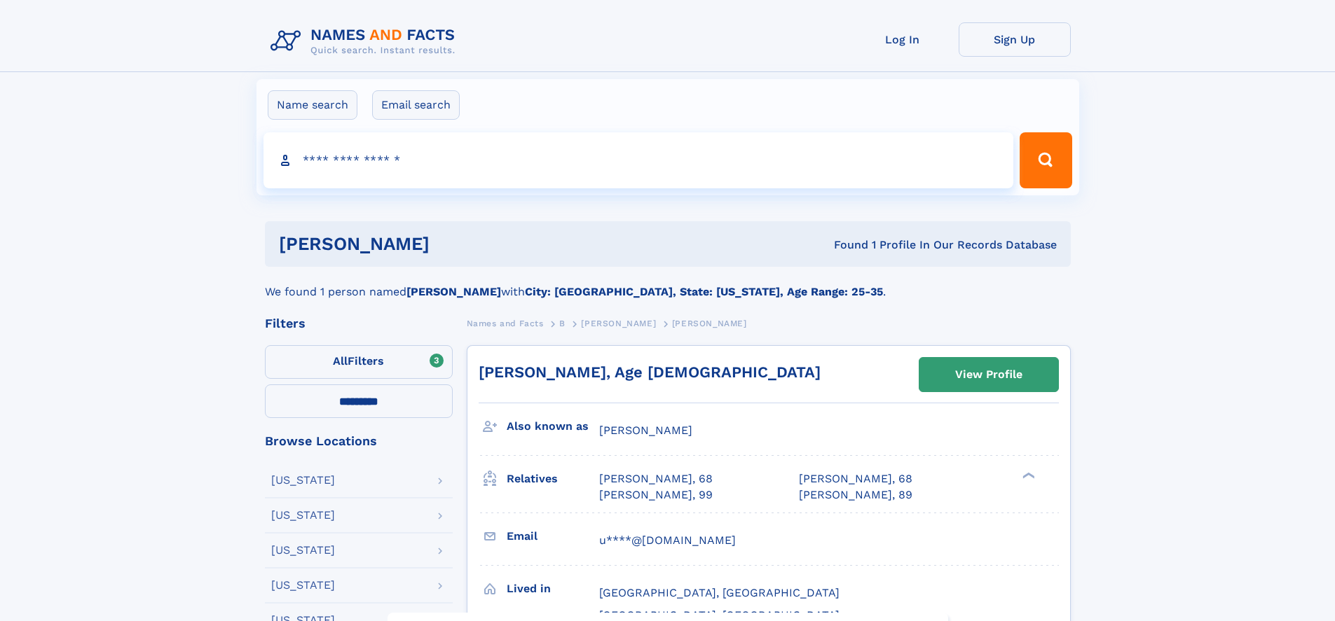 The height and width of the screenshot is (621, 1335). I want to click on img: Logo Names and Facts, so click(366, 41).